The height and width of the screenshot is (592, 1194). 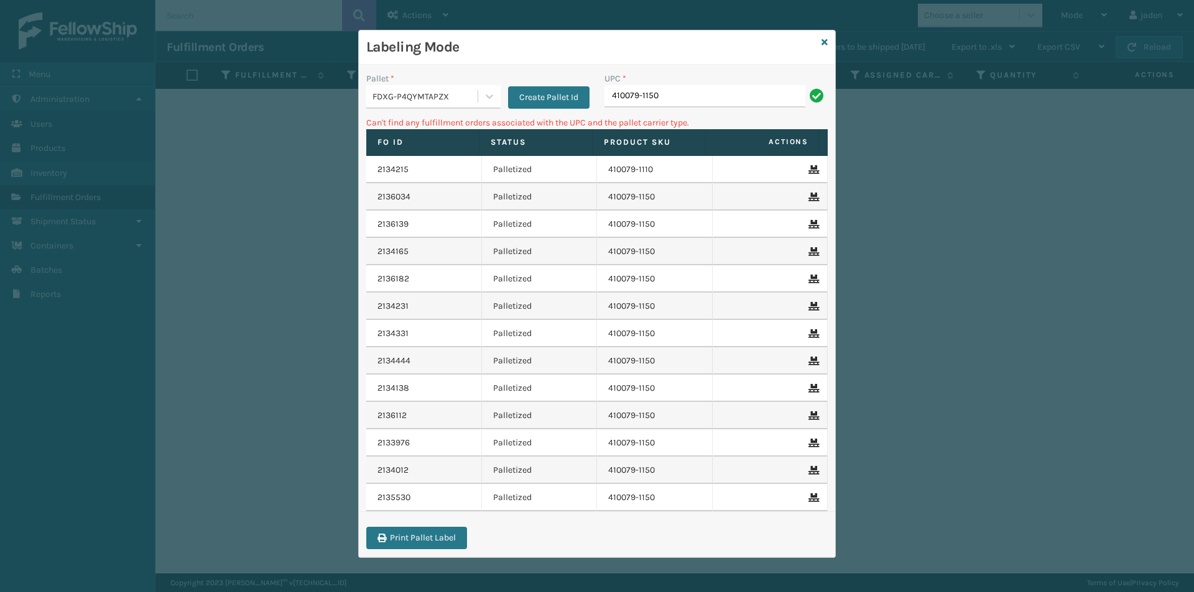 What do you see at coordinates (394, 498) in the screenshot?
I see `a: 2135530` at bounding box center [394, 498].